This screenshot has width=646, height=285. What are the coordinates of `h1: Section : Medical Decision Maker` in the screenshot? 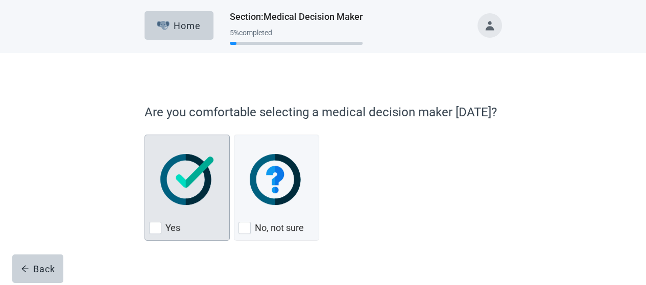 It's located at (296, 17).